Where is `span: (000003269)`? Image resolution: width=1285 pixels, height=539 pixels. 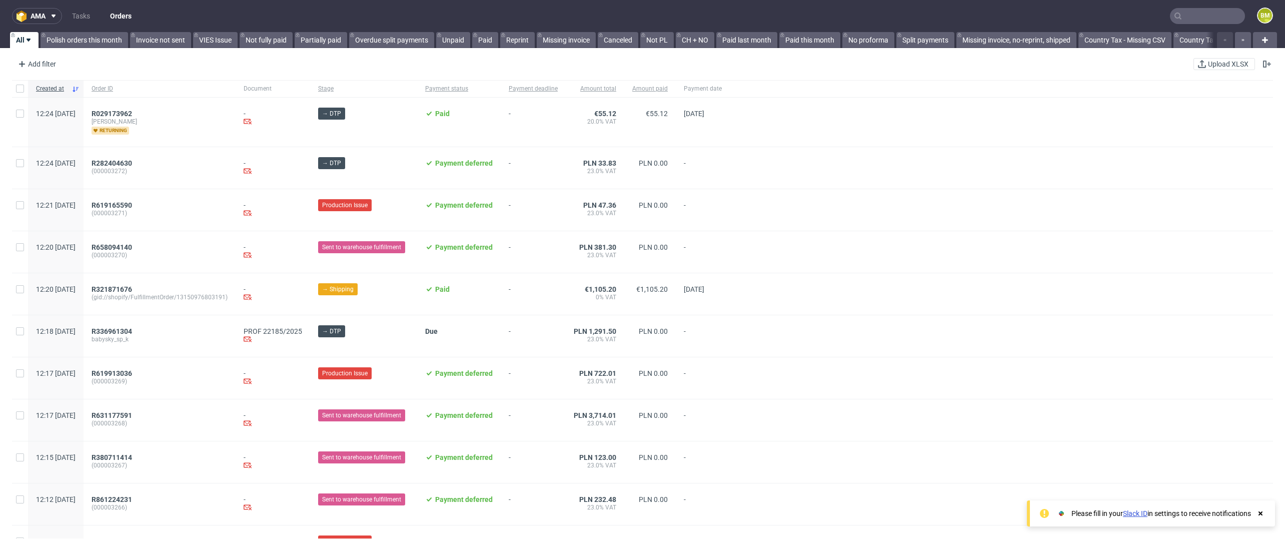
span: (000003269) is located at coordinates (160, 381).